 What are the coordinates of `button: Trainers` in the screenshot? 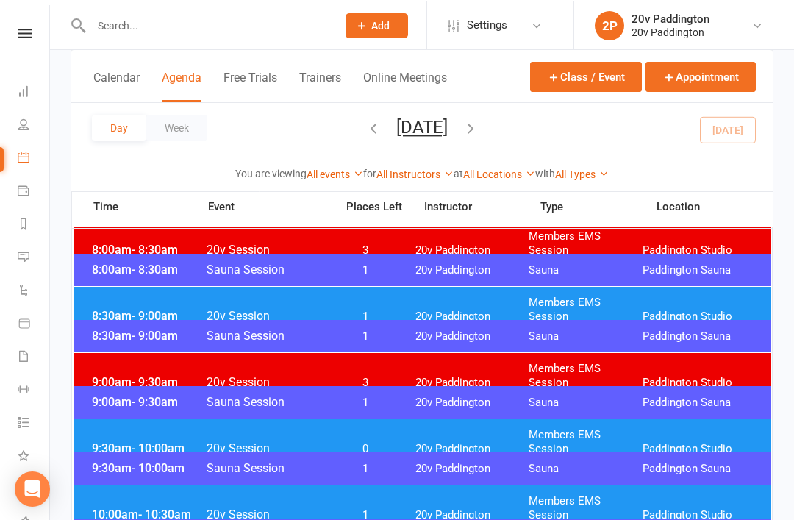 It's located at (320, 85).